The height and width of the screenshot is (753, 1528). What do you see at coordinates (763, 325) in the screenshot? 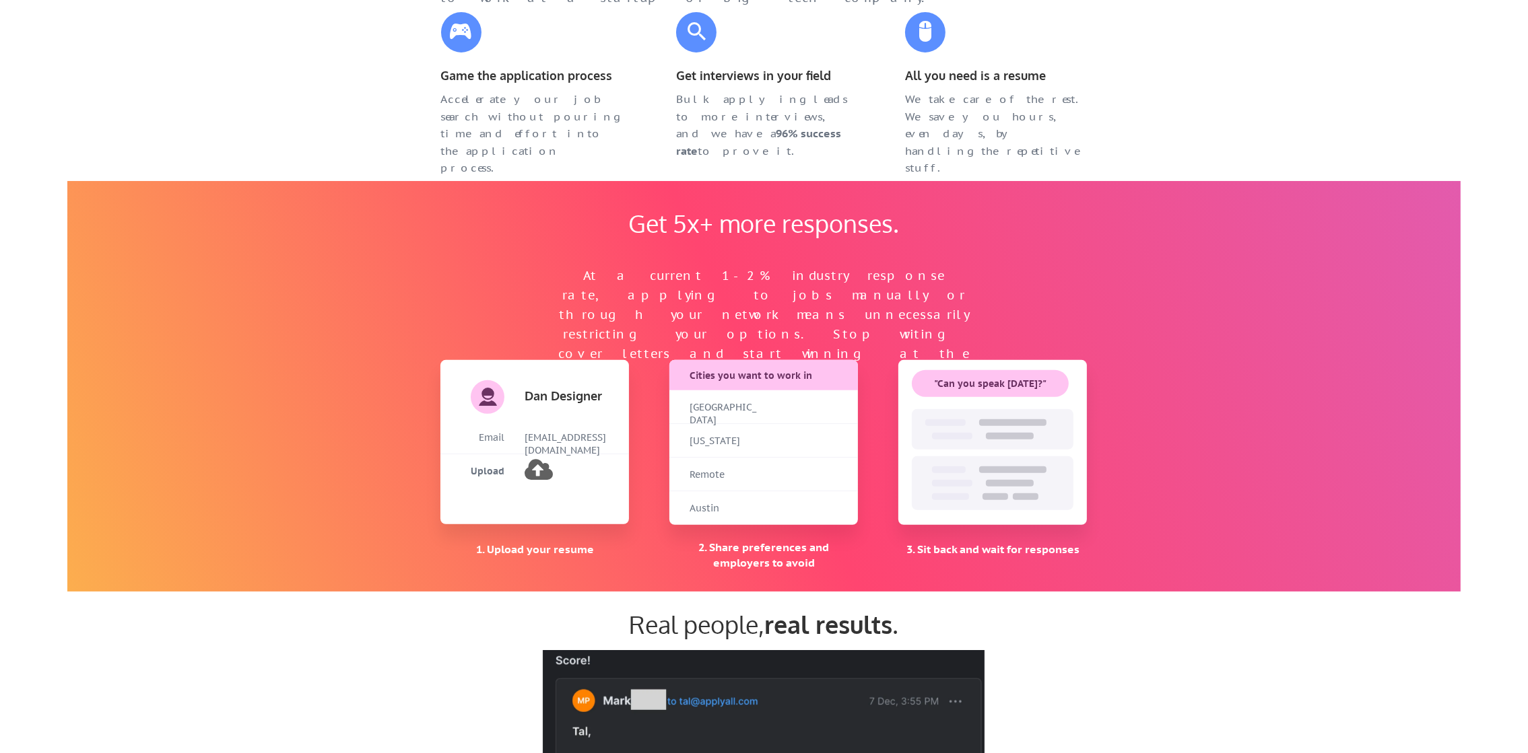
I see `div: At a current 1-2% industry response rate, applying to jobs manually or through your network means...` at bounding box center [763, 325].